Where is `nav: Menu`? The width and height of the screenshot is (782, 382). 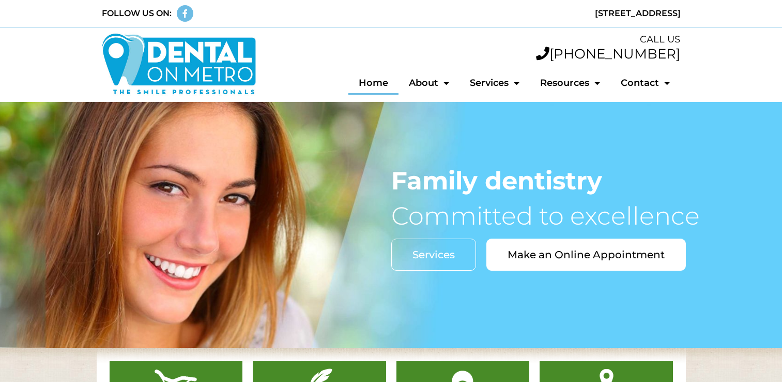
nav: Menu is located at coordinates (474, 83).